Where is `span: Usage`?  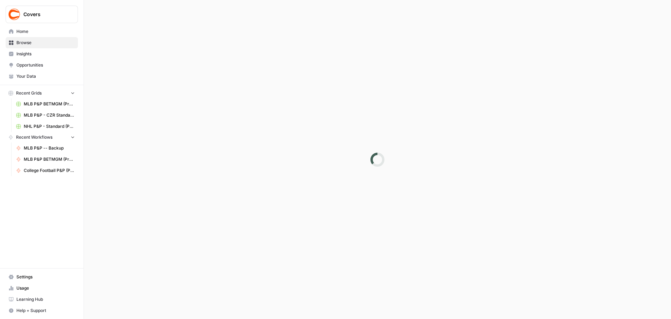 span: Usage is located at coordinates (45, 288).